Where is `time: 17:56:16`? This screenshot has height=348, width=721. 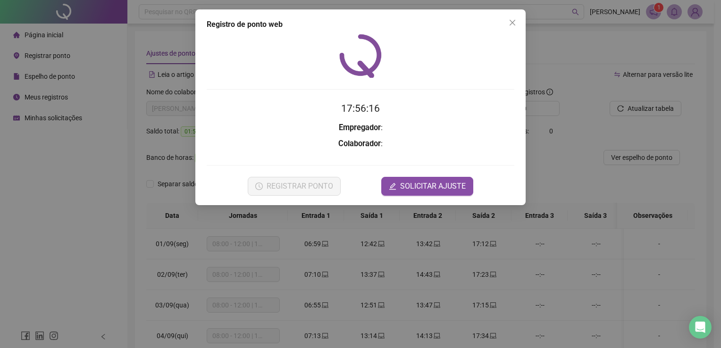
time: 17:56:16 is located at coordinates (361, 109).